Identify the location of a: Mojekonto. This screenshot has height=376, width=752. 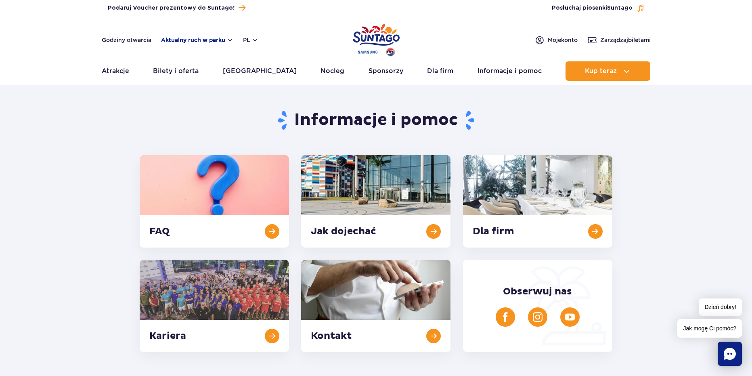
(556, 40).